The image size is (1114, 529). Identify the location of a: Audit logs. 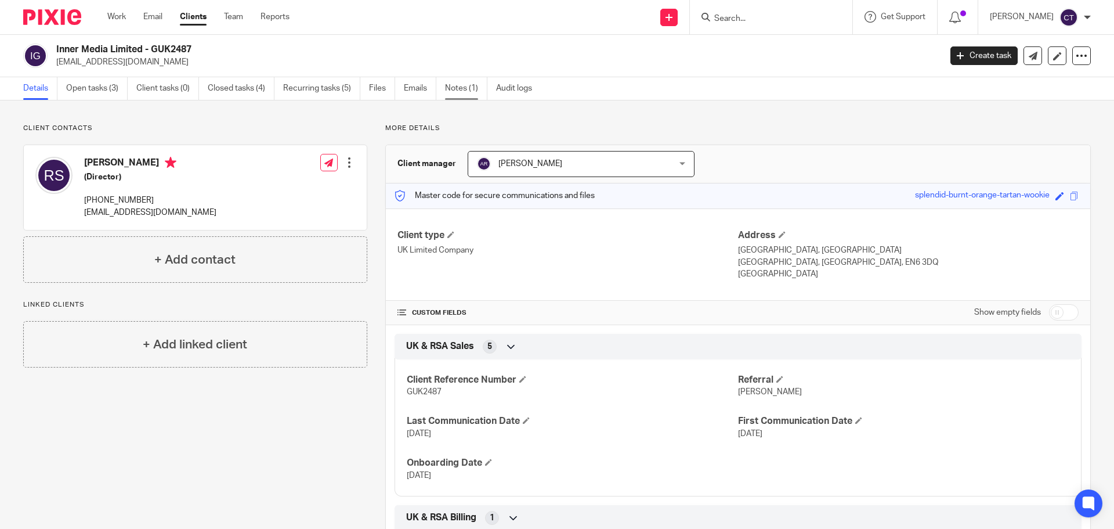
(518, 88).